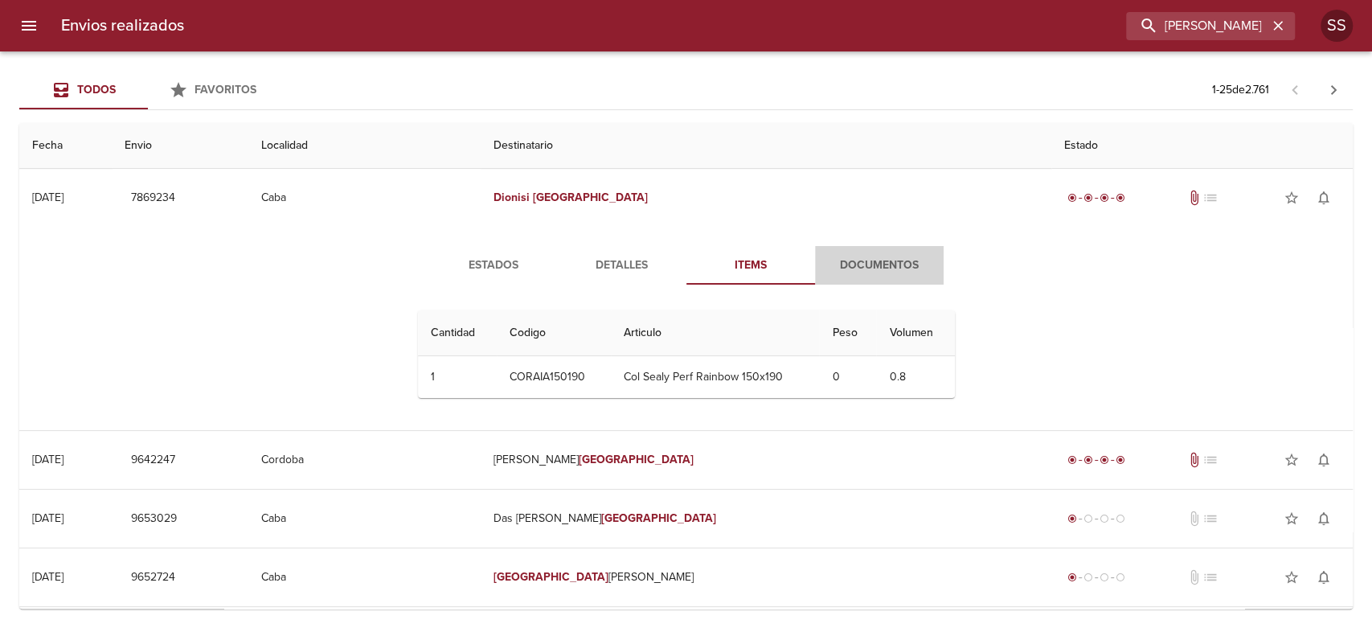 This screenshot has width=1372, height=628. What do you see at coordinates (847, 333) in the screenshot?
I see `th: Peso` at bounding box center [847, 333].